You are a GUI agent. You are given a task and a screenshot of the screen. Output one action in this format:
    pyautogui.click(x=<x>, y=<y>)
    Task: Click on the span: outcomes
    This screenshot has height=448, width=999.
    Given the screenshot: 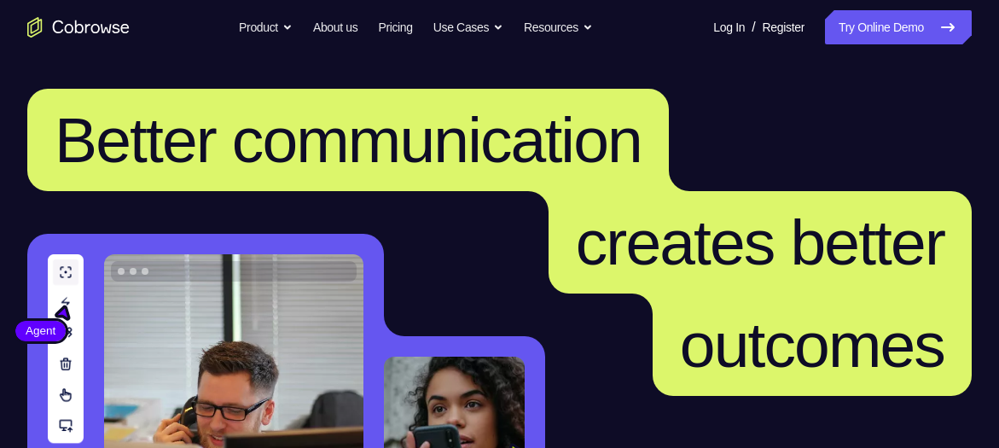 What is the action you would take?
    pyautogui.click(x=812, y=345)
    